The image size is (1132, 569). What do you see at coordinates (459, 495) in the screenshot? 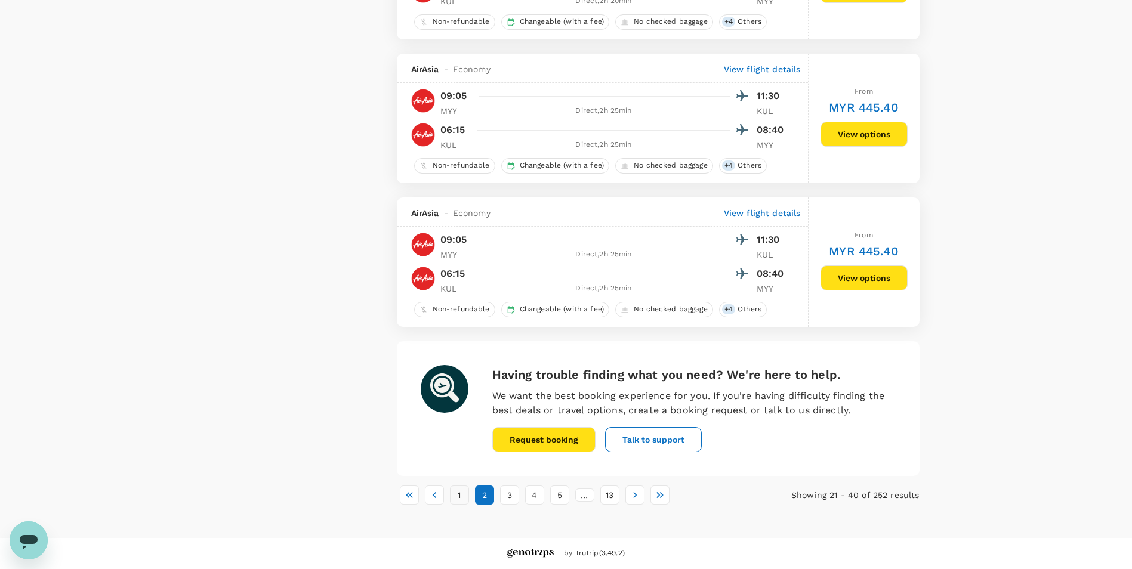
I see `button: Go to page 1` at bounding box center [459, 495].